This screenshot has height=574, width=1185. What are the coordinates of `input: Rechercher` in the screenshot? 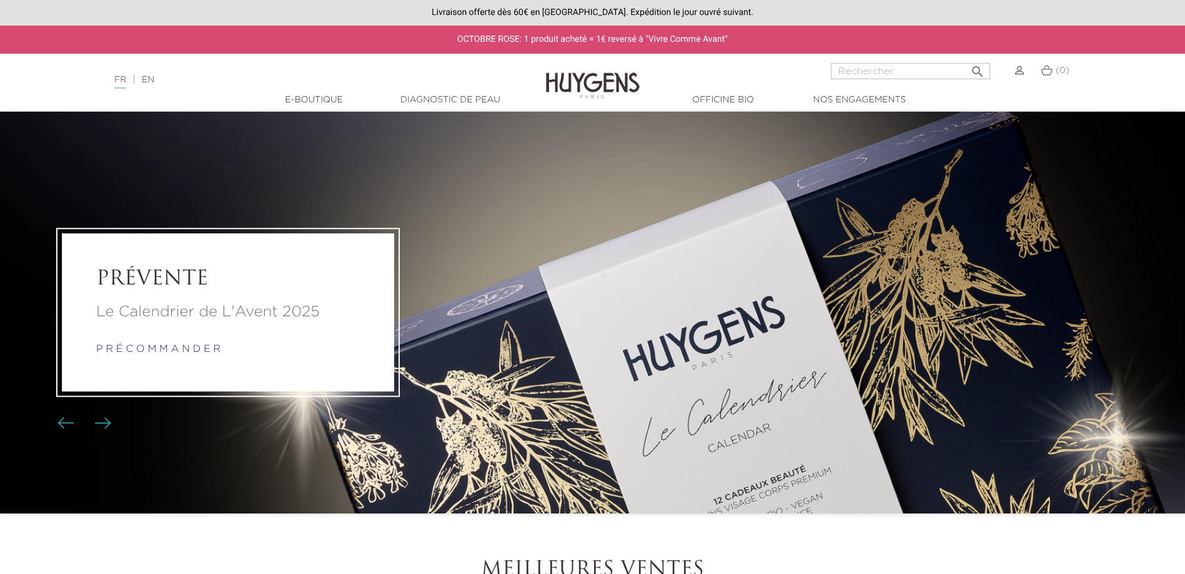 It's located at (910, 71).